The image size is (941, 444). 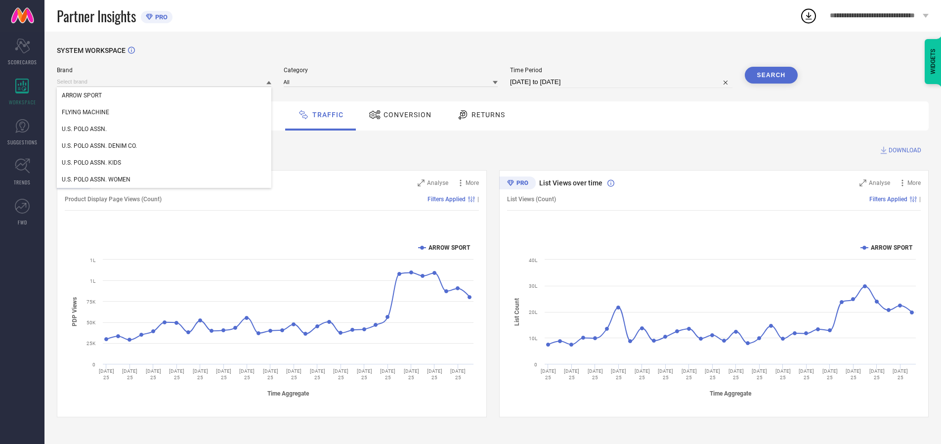 I want to click on span: Returns, so click(x=488, y=115).